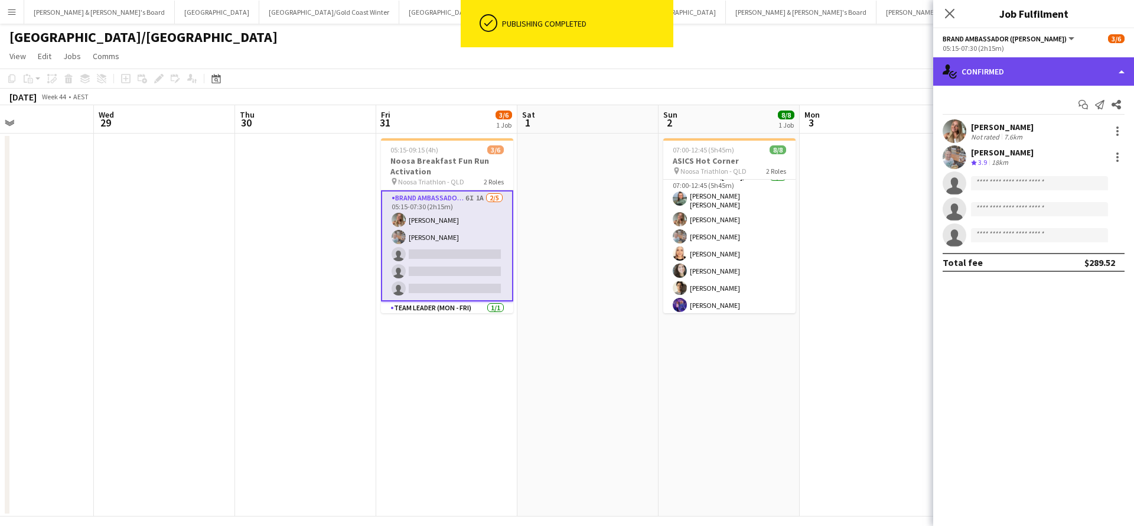 This screenshot has height=526, width=1134. Describe the element at coordinates (447, 166) in the screenshot. I see `h3: Noosa Breakfast Fun Run Activation` at that location.